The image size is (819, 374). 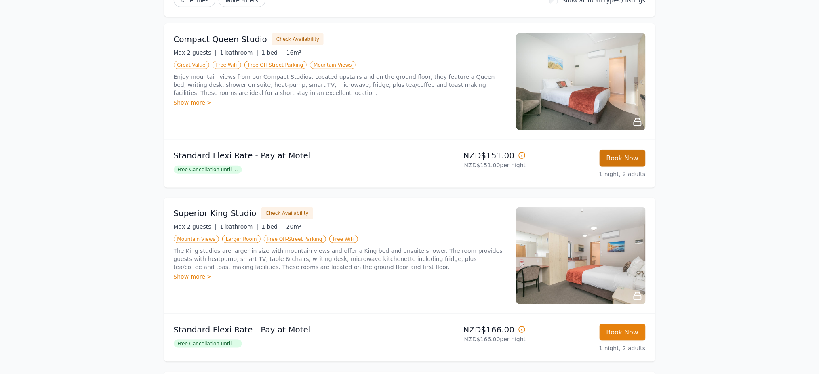 What do you see at coordinates (221, 39) in the screenshot?
I see `h3: Compact Queen Studio` at bounding box center [221, 39].